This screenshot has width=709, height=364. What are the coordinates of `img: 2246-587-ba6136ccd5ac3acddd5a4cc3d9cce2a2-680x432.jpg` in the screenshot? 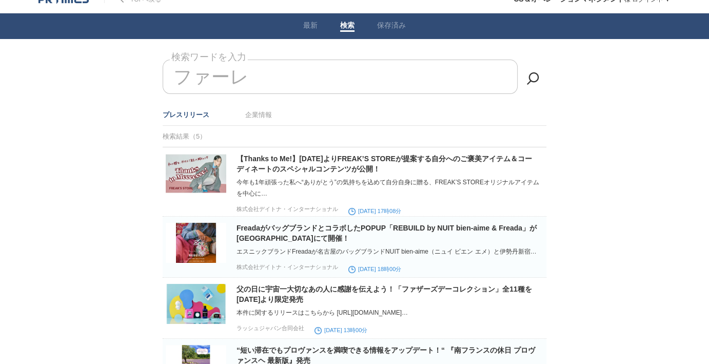 It's located at (196, 173).